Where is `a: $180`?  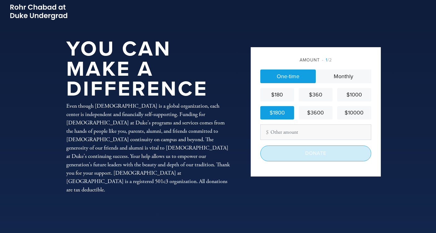
a: $180 is located at coordinates (277, 95).